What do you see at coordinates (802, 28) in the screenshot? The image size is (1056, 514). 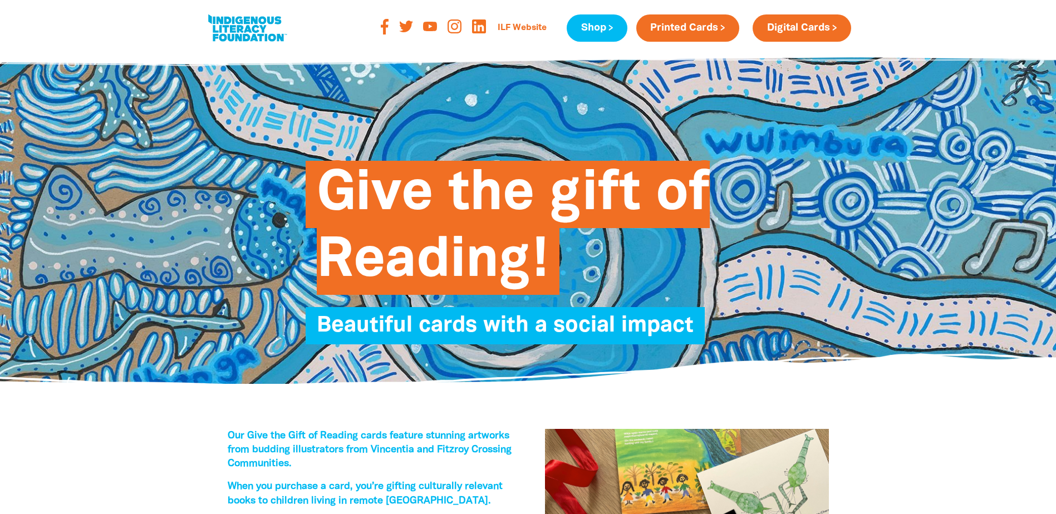 I see `a: Digital Cards` at bounding box center [802, 28].